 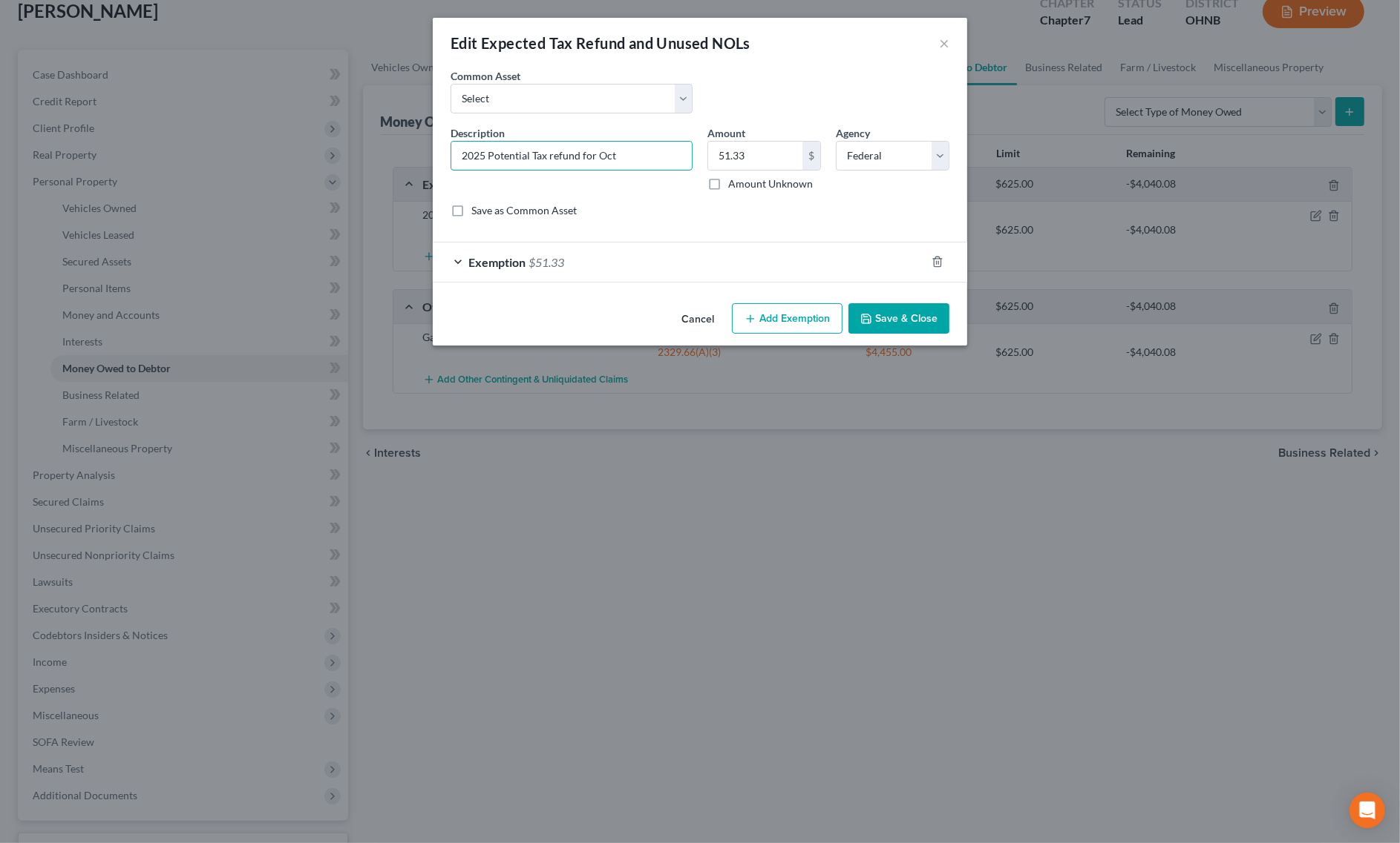 What do you see at coordinates (755, 155) in the screenshot?
I see `input: 0.00` at bounding box center [755, 155].